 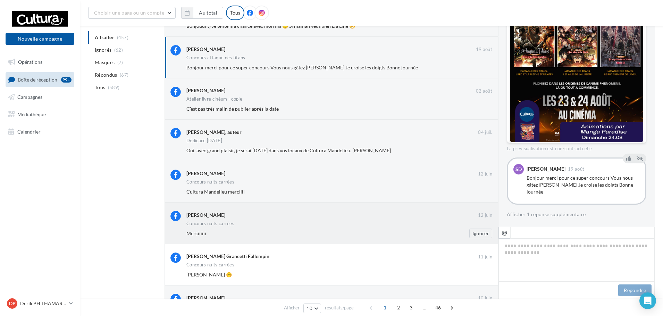 What do you see at coordinates (100, 87) in the screenshot?
I see `span: Tous` at bounding box center [100, 87].